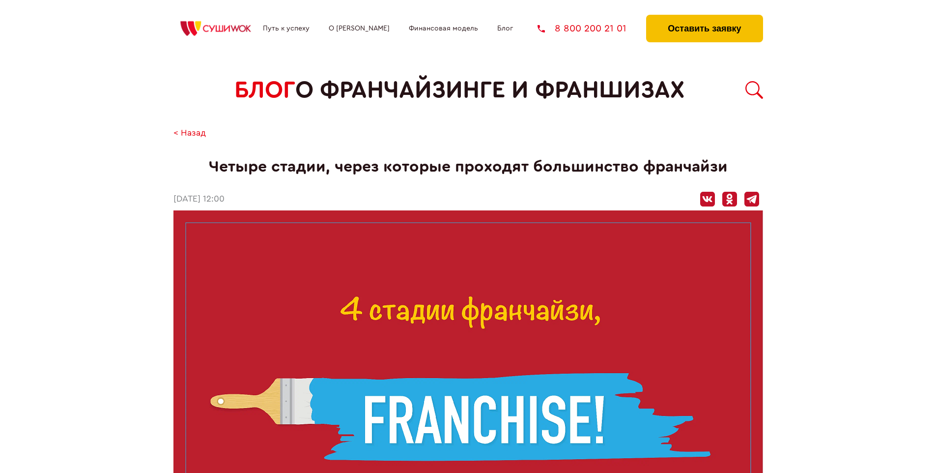  Describe the element at coordinates (190, 133) in the screenshot. I see `a: < Назад` at that location.